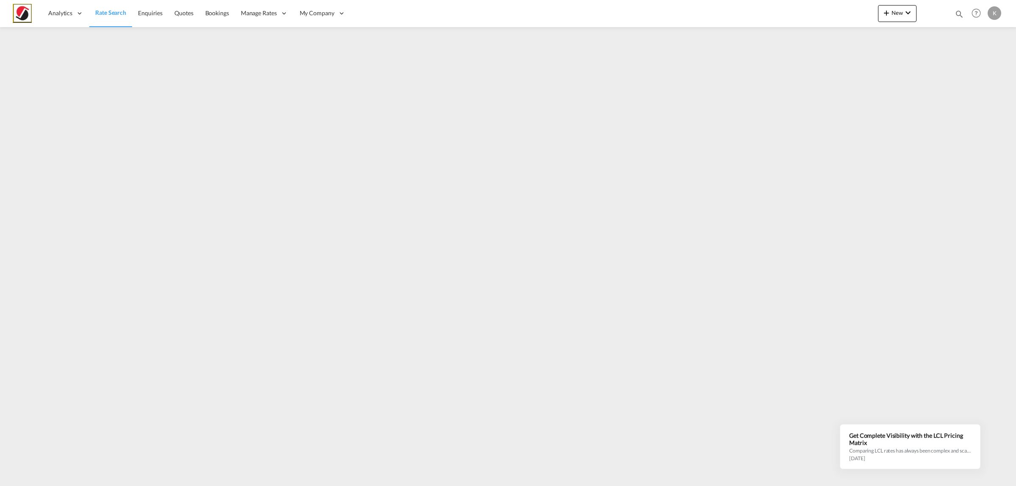  Describe the element at coordinates (886, 13) in the screenshot. I see `md-icon: icon-plus 400-fg` at that location.